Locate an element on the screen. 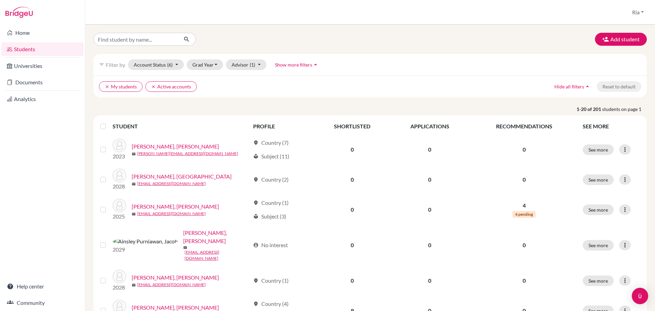 The width and height of the screenshot is (655, 311). img: Aaron Ie, Michael is located at coordinates (119, 145).